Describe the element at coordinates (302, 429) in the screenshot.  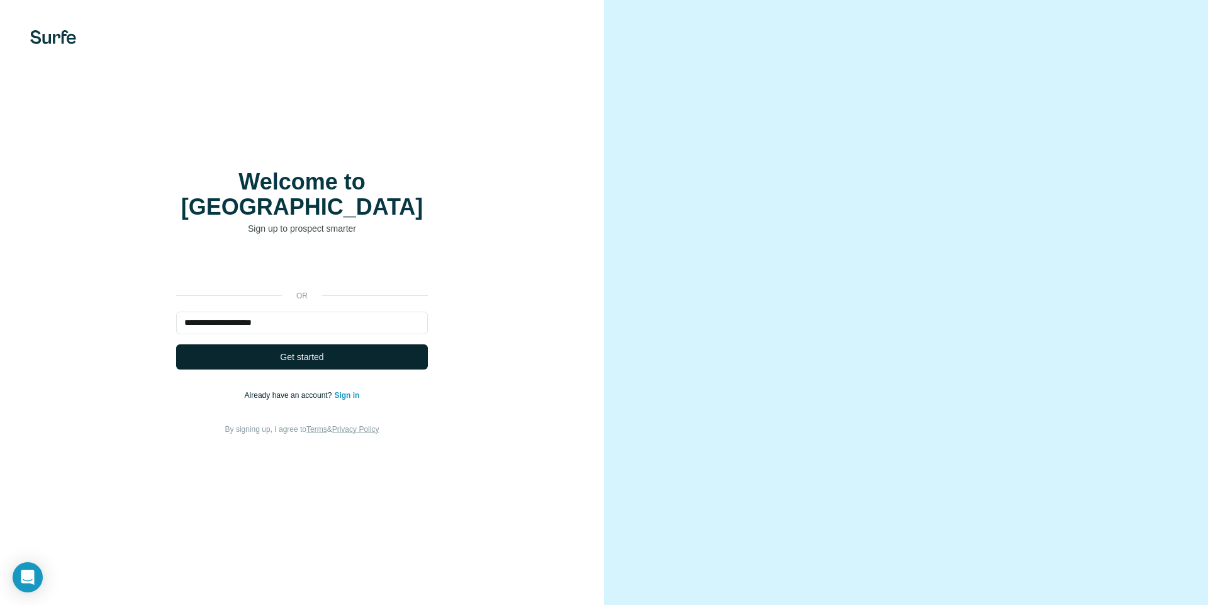
I see `span: By signing up, I agree to &` at that location.